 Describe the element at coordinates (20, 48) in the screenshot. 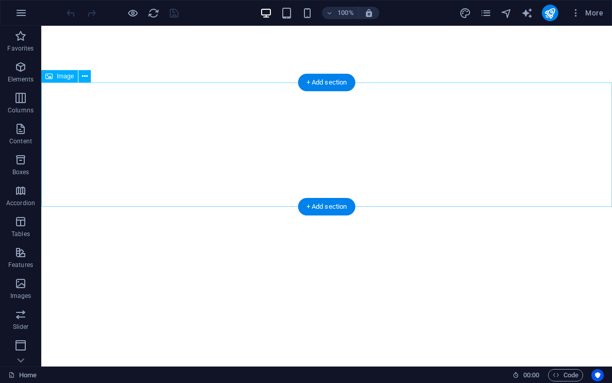

I see `p: Favorites` at that location.